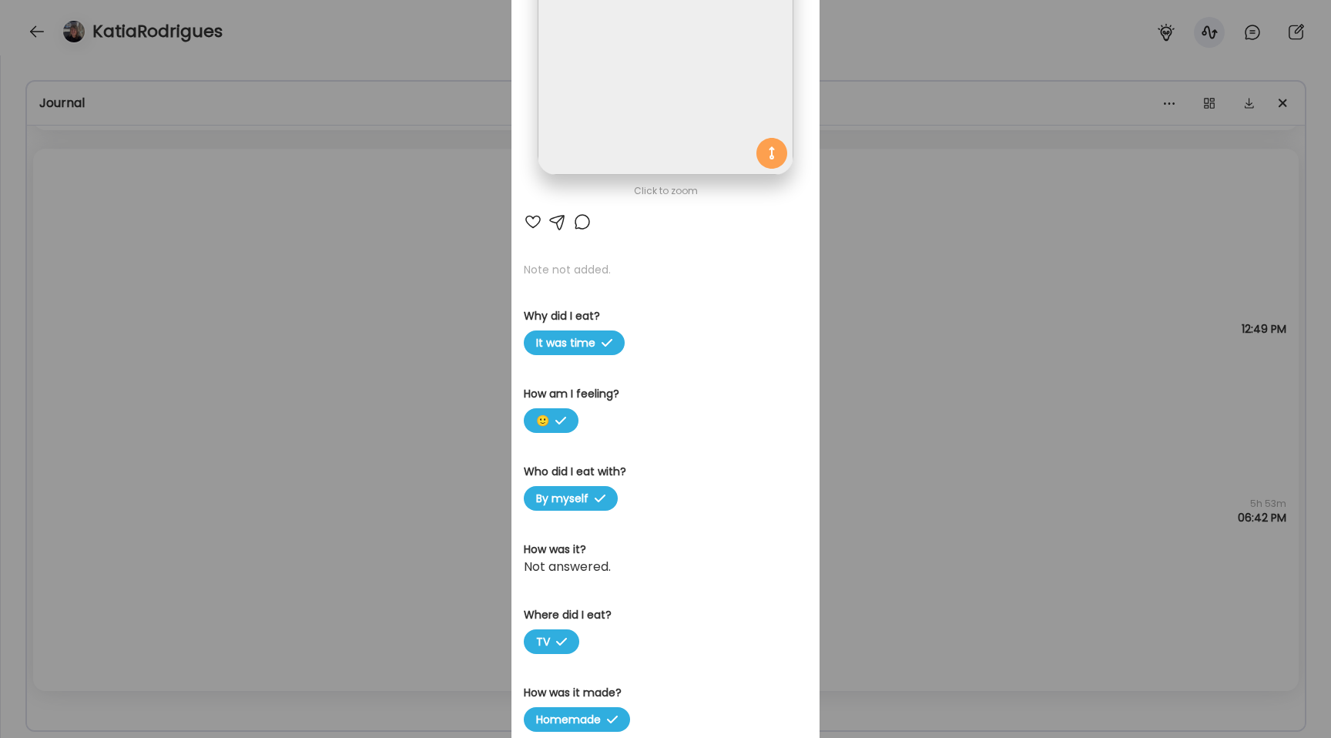 The height and width of the screenshot is (738, 1331). I want to click on h3: Where did I eat?, so click(666, 615).